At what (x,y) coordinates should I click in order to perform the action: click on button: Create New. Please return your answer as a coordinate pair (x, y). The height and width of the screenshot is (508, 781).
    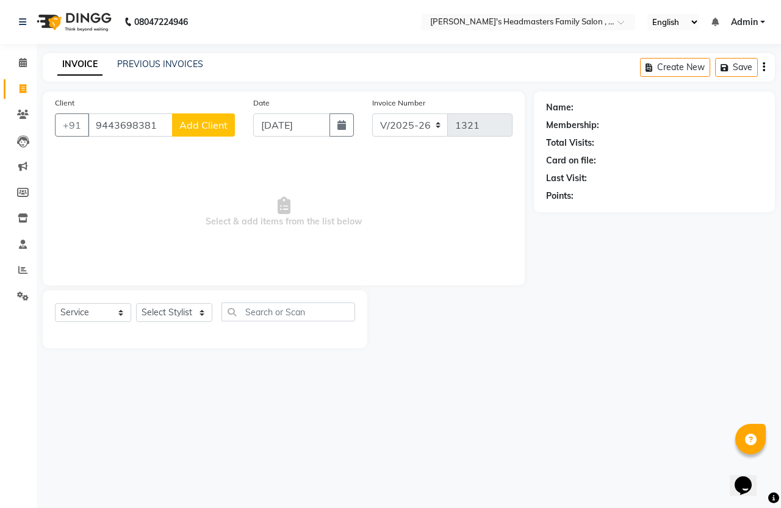
    Looking at the image, I should click on (675, 67).